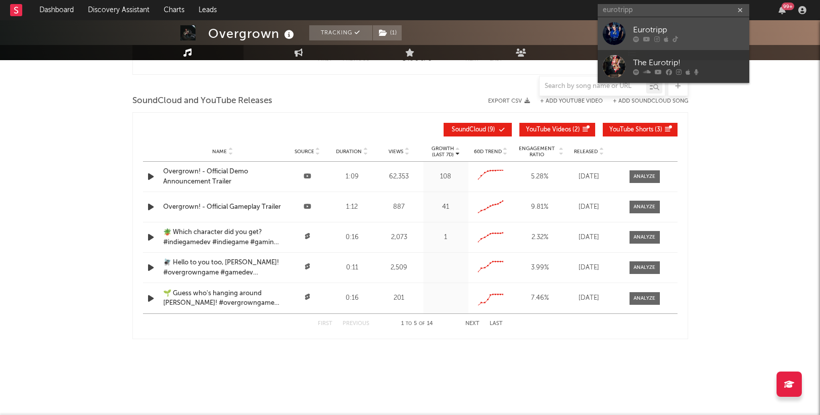 The width and height of the screenshot is (820, 415). What do you see at coordinates (536, 151) in the screenshot?
I see `span: Engagement Ratio` at bounding box center [536, 151].